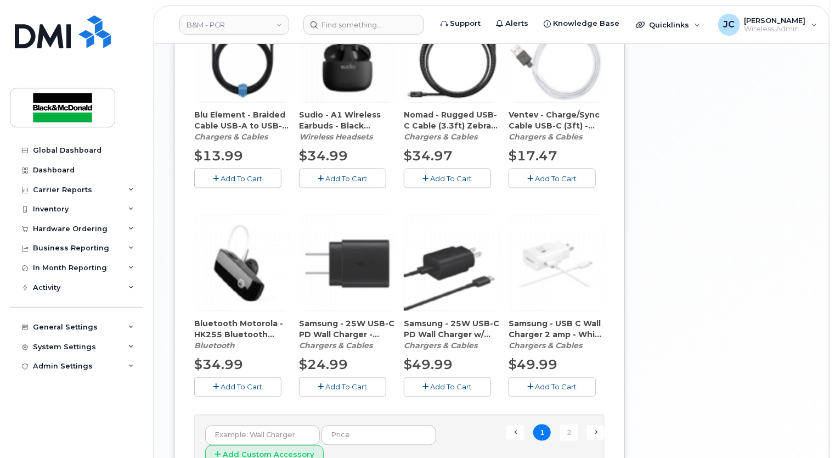 The image size is (835, 458). I want to click on img: accessory36654.JPG, so click(347, 54).